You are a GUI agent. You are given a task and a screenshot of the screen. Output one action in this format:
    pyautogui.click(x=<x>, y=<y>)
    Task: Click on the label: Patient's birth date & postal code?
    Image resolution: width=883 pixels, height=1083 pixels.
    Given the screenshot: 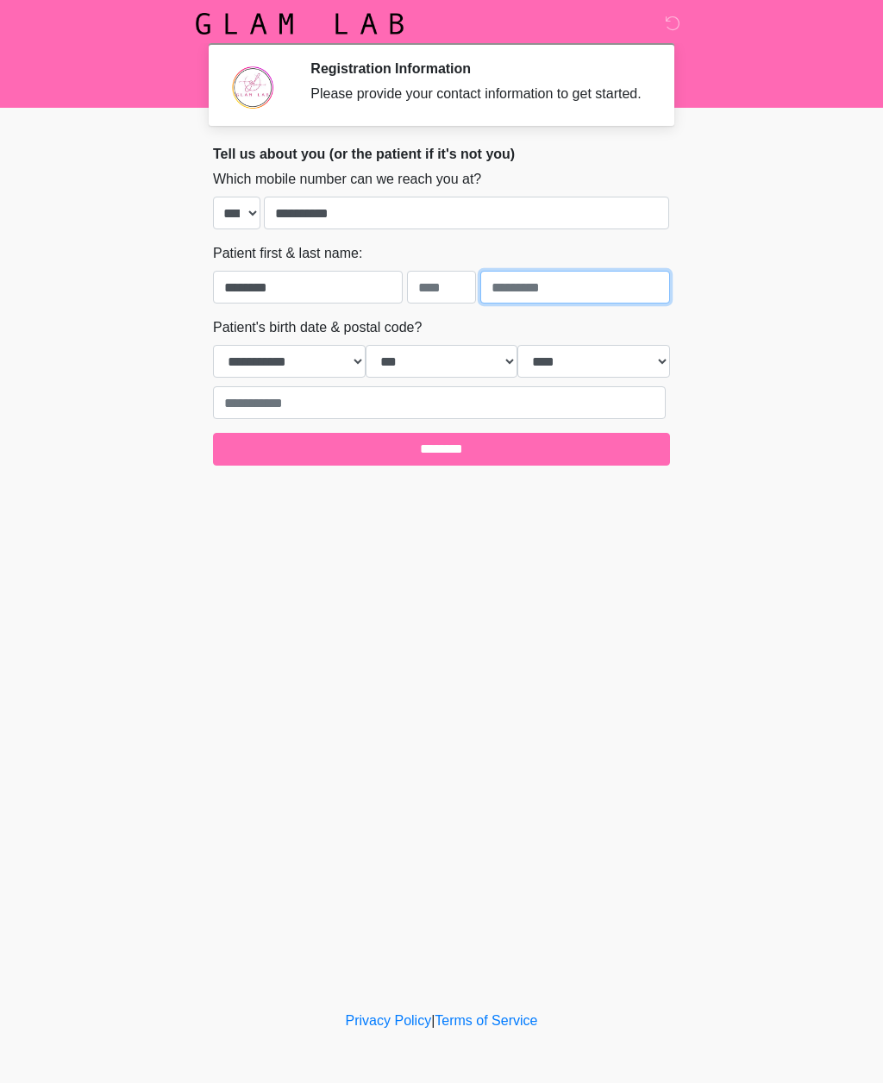 What is the action you would take?
    pyautogui.click(x=317, y=328)
    